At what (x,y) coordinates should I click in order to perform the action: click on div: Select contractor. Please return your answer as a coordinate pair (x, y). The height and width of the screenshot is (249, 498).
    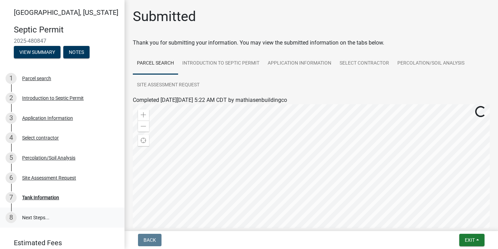
    Looking at the image, I should click on (40, 138).